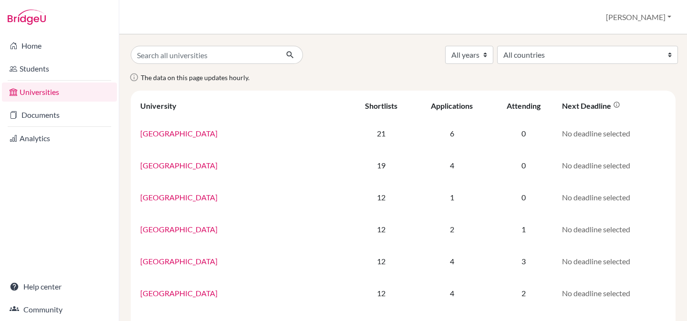 This screenshot has height=321, width=687. What do you see at coordinates (242, 106) in the screenshot?
I see `th: University` at bounding box center [242, 106].